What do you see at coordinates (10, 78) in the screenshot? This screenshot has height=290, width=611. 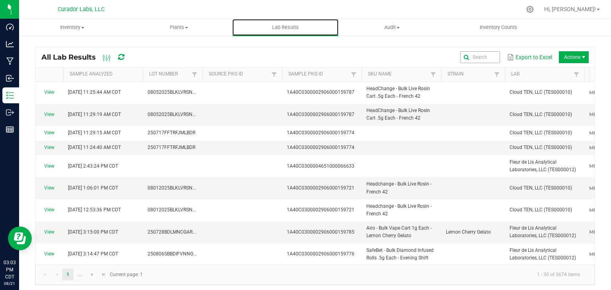 I see `inline-svg: Inbound` at bounding box center [10, 78].